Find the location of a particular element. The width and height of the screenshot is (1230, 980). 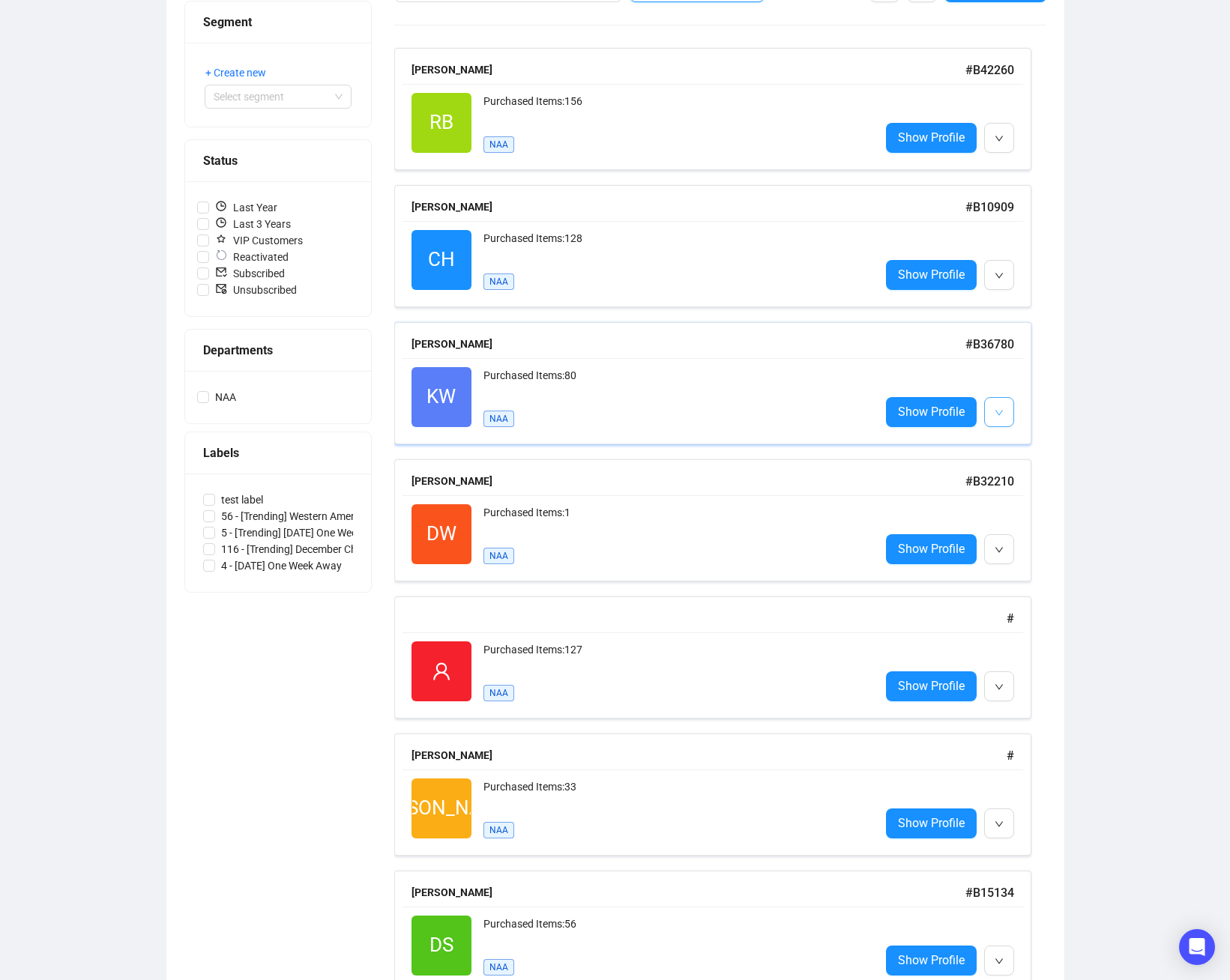

span: Last Year is located at coordinates (246, 207).